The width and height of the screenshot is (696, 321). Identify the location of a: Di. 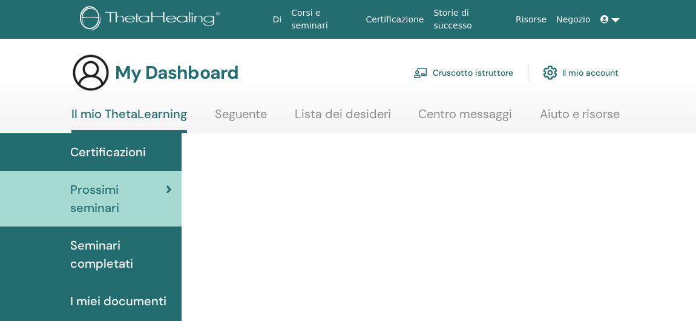
(277, 19).